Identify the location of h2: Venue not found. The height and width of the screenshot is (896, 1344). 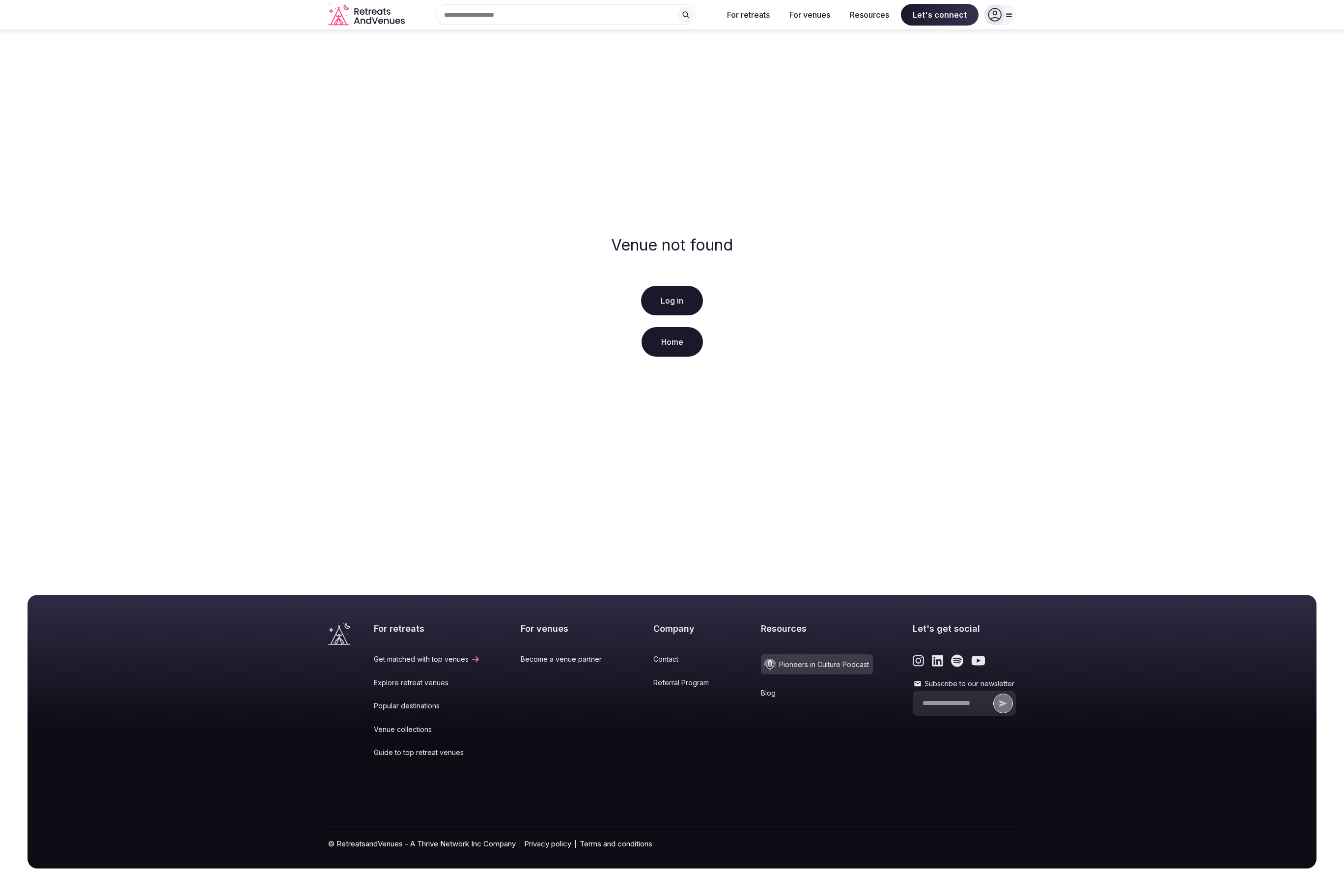
(672, 245).